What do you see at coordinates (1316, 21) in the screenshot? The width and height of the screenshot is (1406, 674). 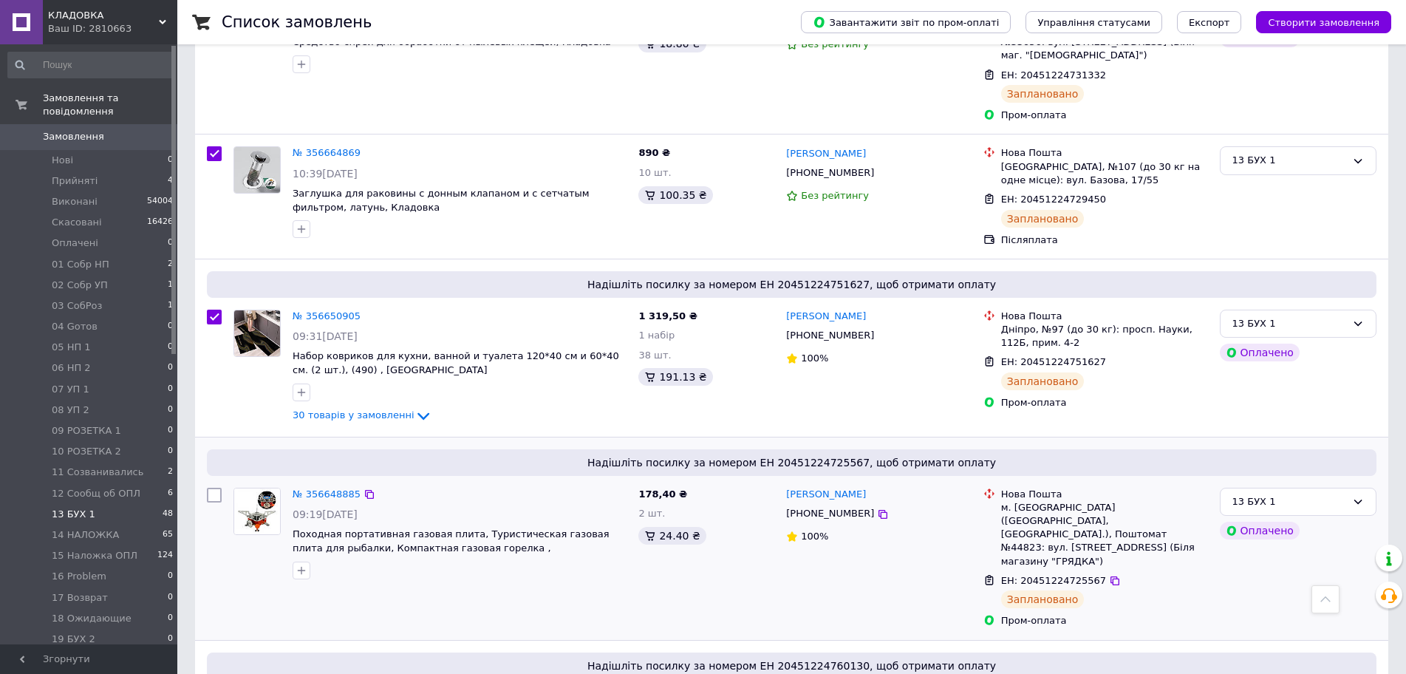 I see `a: Створити замовлення` at bounding box center [1316, 21].